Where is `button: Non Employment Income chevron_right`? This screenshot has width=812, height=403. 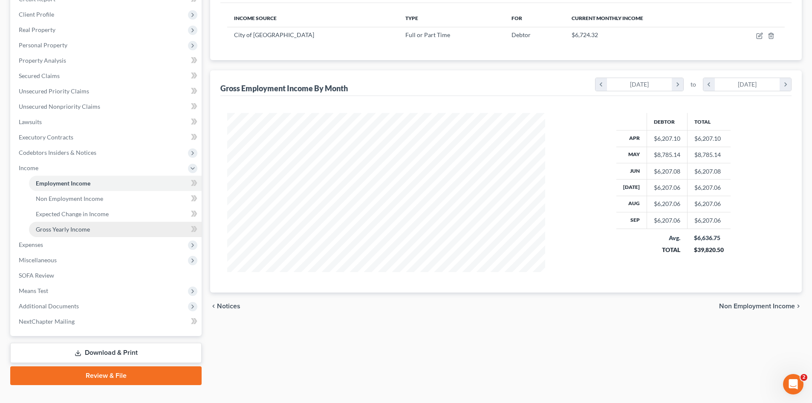
button: Non Employment Income chevron_right is located at coordinates (760, 306).